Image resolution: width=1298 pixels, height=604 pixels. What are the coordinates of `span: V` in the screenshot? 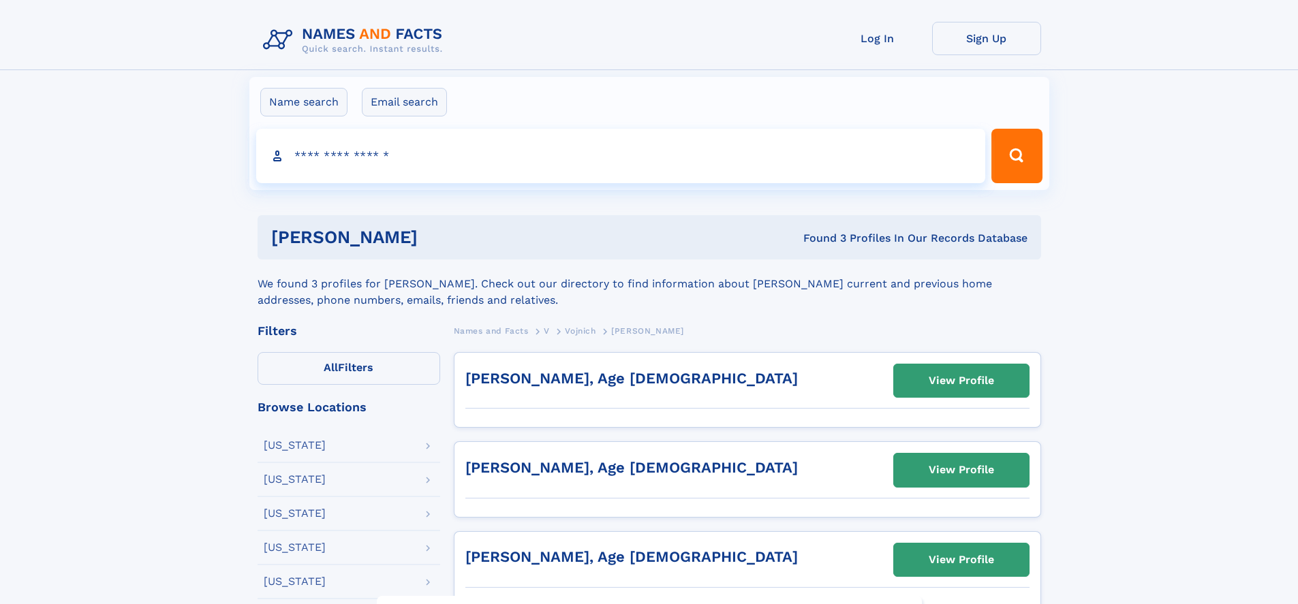 It's located at (546, 331).